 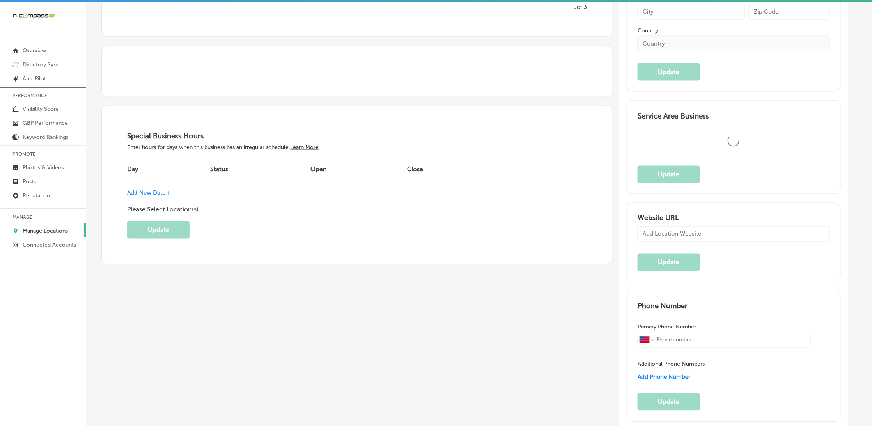 What do you see at coordinates (45, 123) in the screenshot?
I see `p: GBP Performance` at bounding box center [45, 123].